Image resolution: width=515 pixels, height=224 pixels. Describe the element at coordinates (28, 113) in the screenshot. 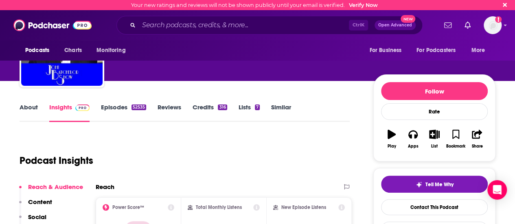

I see `a: About` at that location.